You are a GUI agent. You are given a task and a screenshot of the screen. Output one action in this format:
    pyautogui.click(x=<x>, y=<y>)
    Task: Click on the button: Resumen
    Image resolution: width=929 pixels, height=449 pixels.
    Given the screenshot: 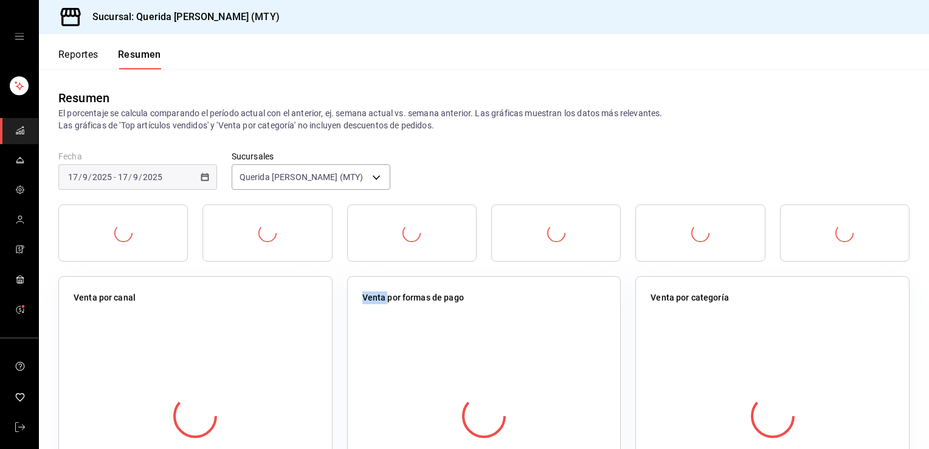 What is the action you would take?
    pyautogui.click(x=139, y=59)
    